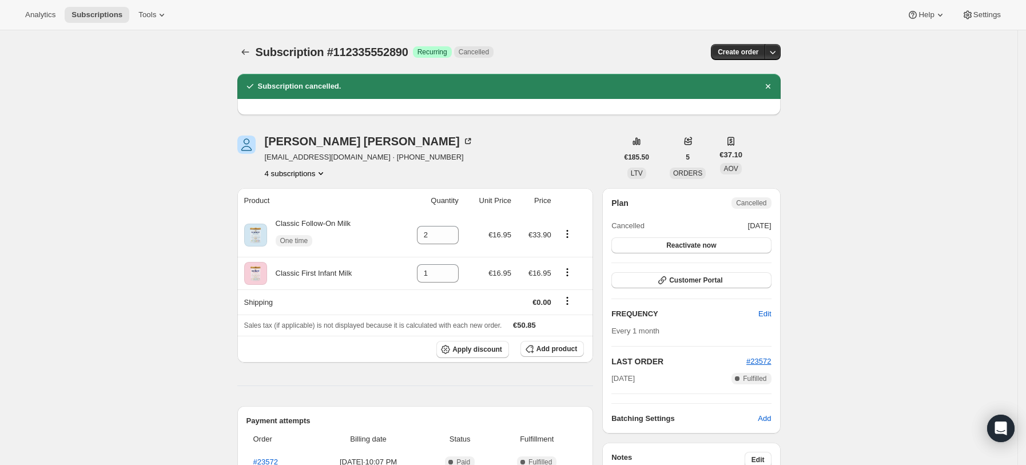 Image resolution: width=1026 pixels, height=465 pixels. Describe the element at coordinates (687, 157) in the screenshot. I see `span: 5` at that location.